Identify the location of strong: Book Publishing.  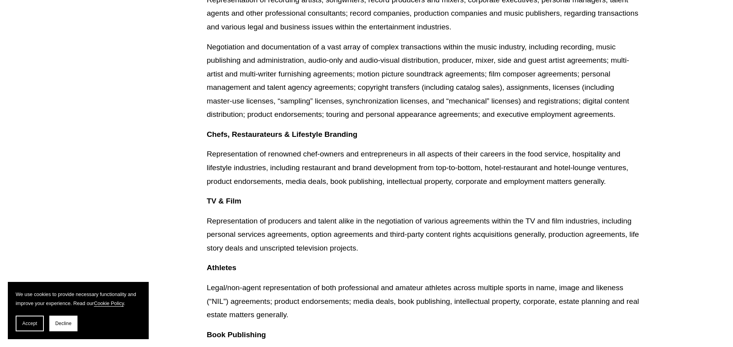
(236, 334).